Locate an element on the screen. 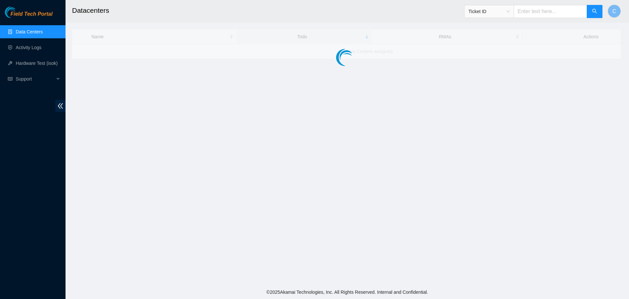  span: double-left is located at coordinates (60, 106).